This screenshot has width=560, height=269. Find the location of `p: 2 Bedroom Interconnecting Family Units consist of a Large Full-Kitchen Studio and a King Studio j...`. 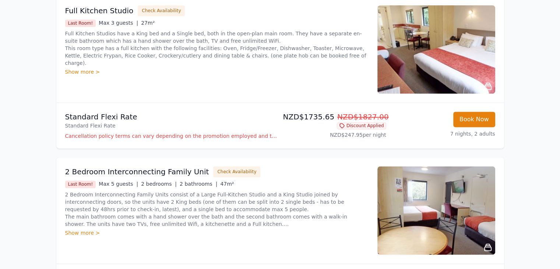

p: 2 Bedroom Interconnecting Family Units consist of a Large Full-Kitchen Studio and a King Studio j... is located at coordinates (217, 209).